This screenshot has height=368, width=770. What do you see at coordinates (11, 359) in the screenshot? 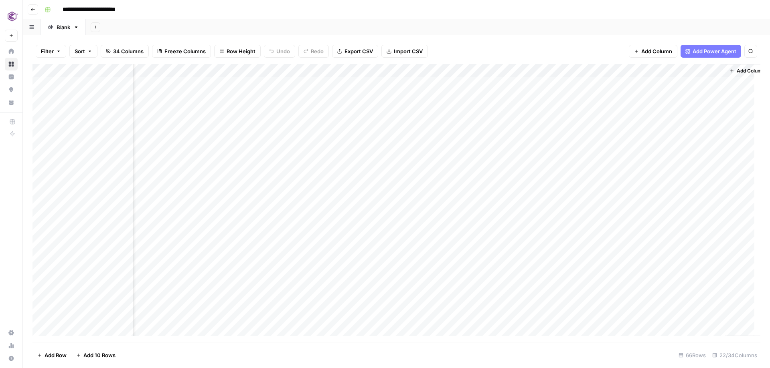
I see `button: Help + Support` at bounding box center [11, 359].